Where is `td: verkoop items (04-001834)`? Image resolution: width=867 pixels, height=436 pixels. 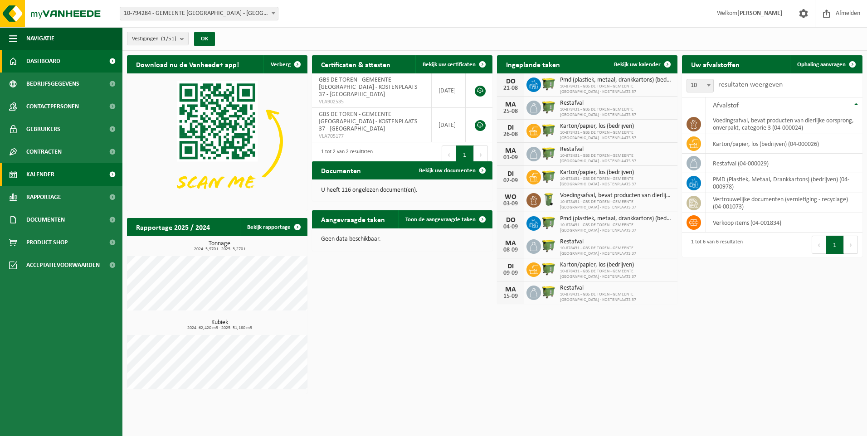 td: verkoop items (04-001834) is located at coordinates (784, 223).